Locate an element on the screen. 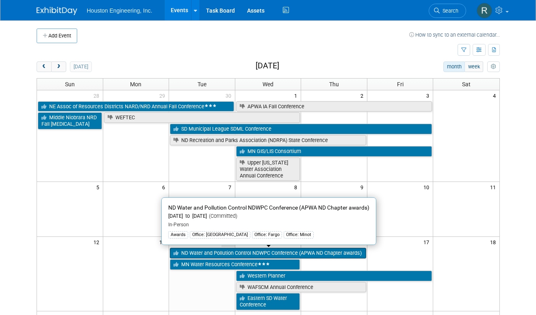 This screenshot has width=536, height=315. span: In-Person is located at coordinates (179, 224).